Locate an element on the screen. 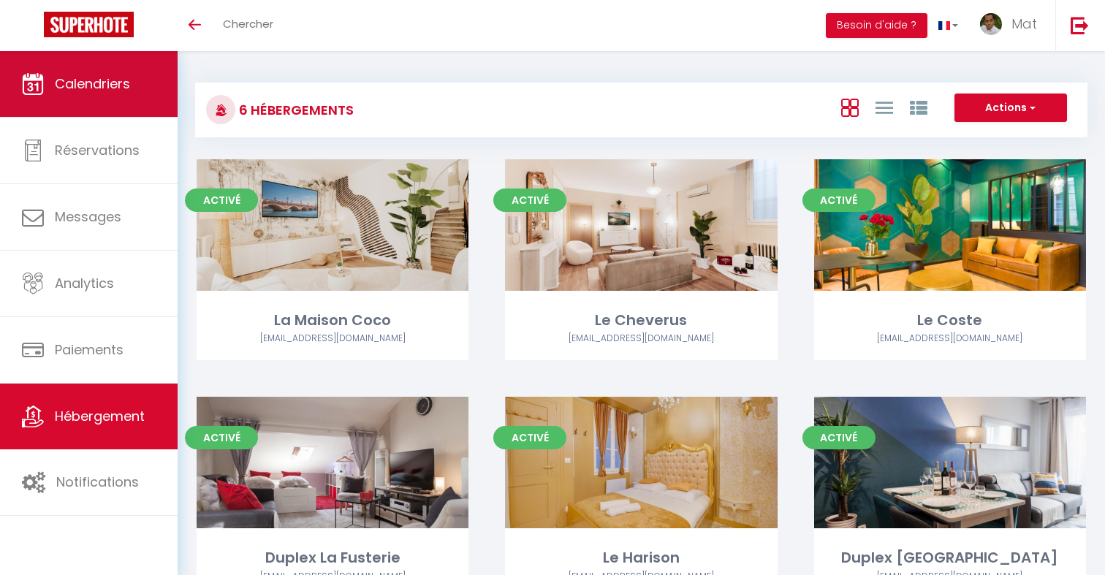 The height and width of the screenshot is (575, 1105). span: Paiements is located at coordinates (89, 349).